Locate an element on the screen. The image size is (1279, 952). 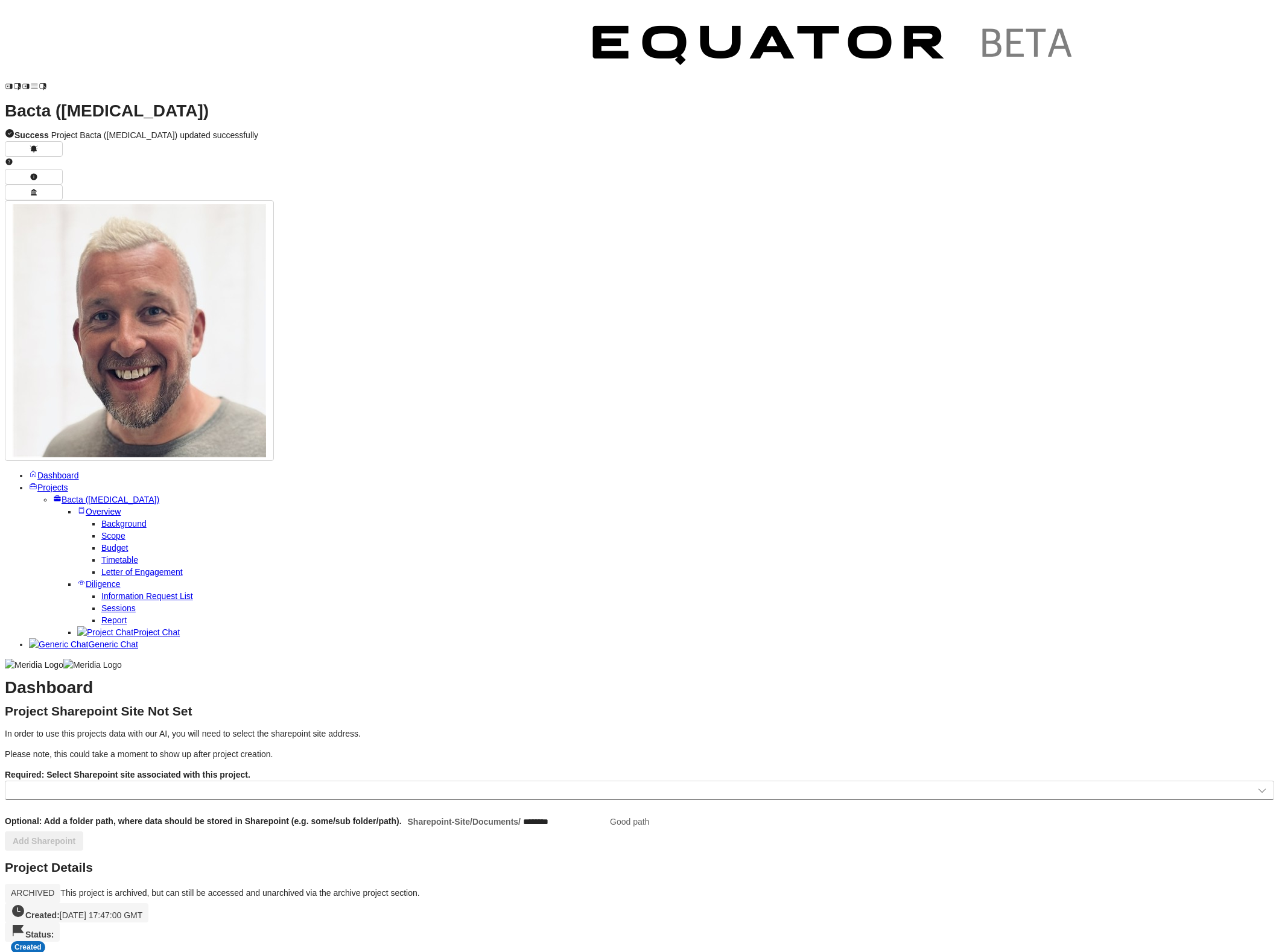
span: Scope is located at coordinates (114, 536).